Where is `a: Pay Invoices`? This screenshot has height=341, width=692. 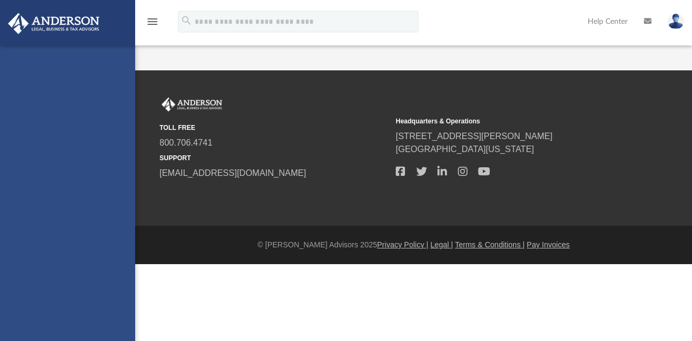 a: Pay Invoices is located at coordinates (548, 244).